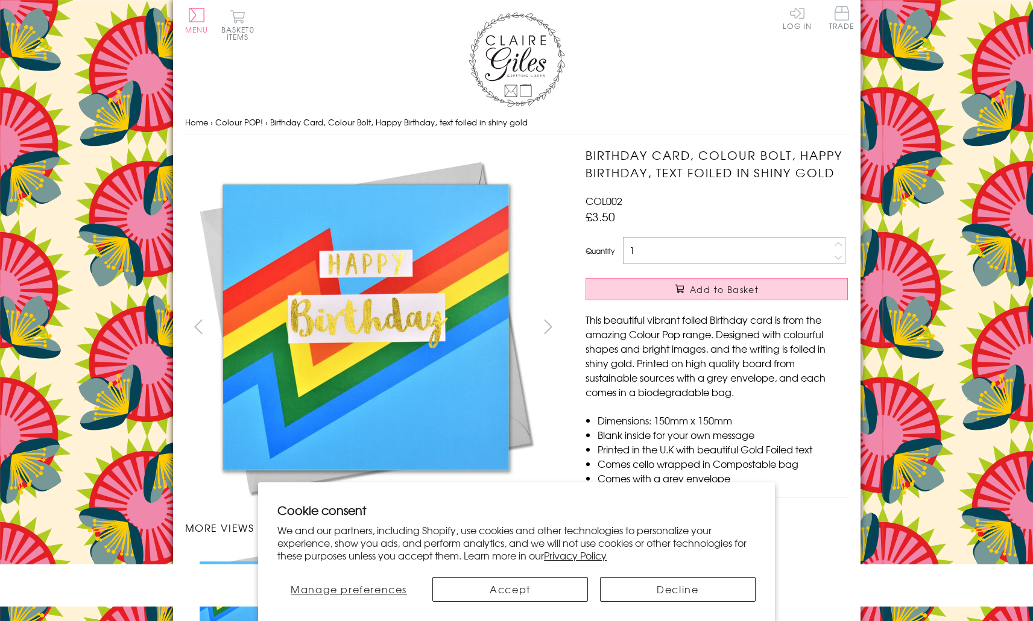 This screenshot has width=1033, height=621. I want to click on span: Birthday Card, Colour Bolt, Happy Birthday, text foiled in shiny gold, so click(399, 122).